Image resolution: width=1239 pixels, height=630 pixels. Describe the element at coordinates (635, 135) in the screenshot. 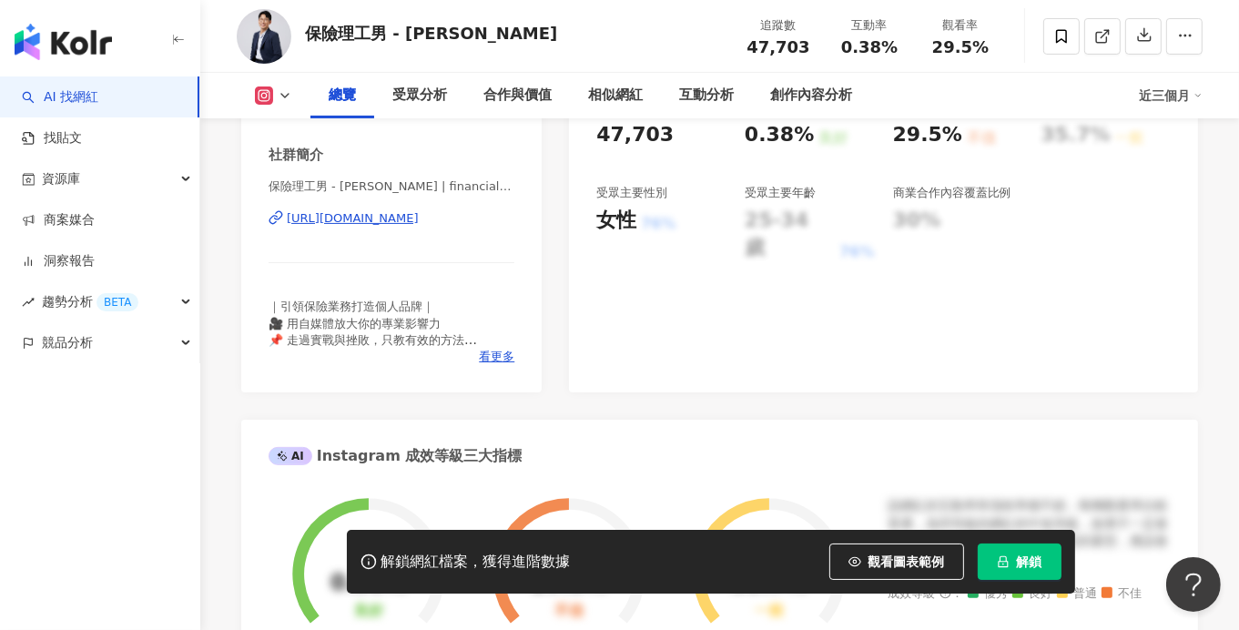

I see `div: 47,703` at that location.